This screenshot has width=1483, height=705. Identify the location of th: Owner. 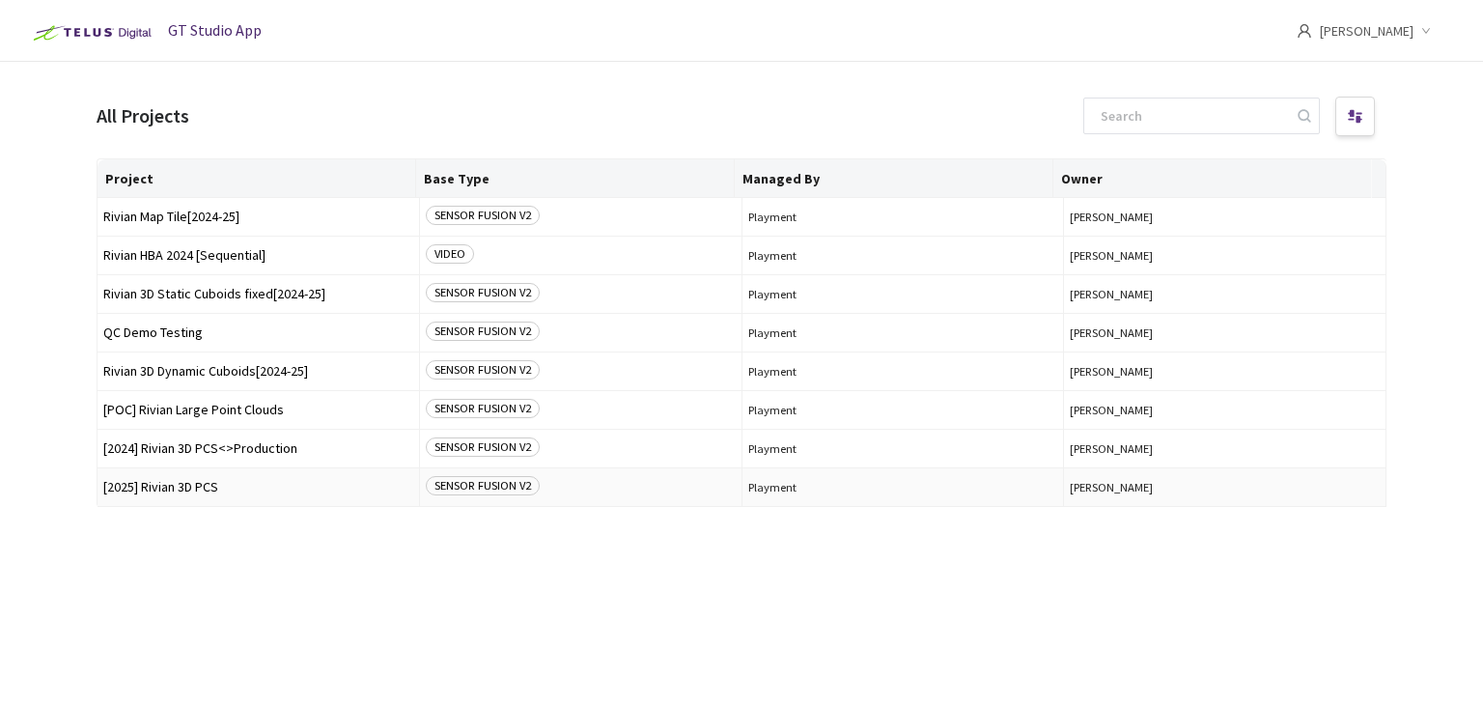
(1213, 179).